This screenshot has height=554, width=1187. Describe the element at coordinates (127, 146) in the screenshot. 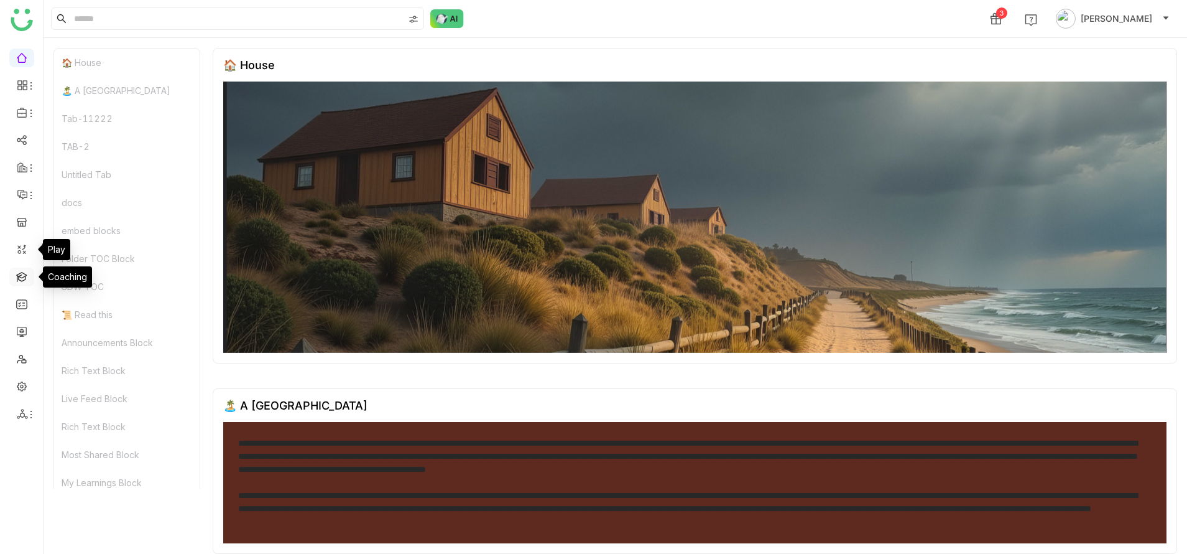

I see `div: TAB-2` at that location.